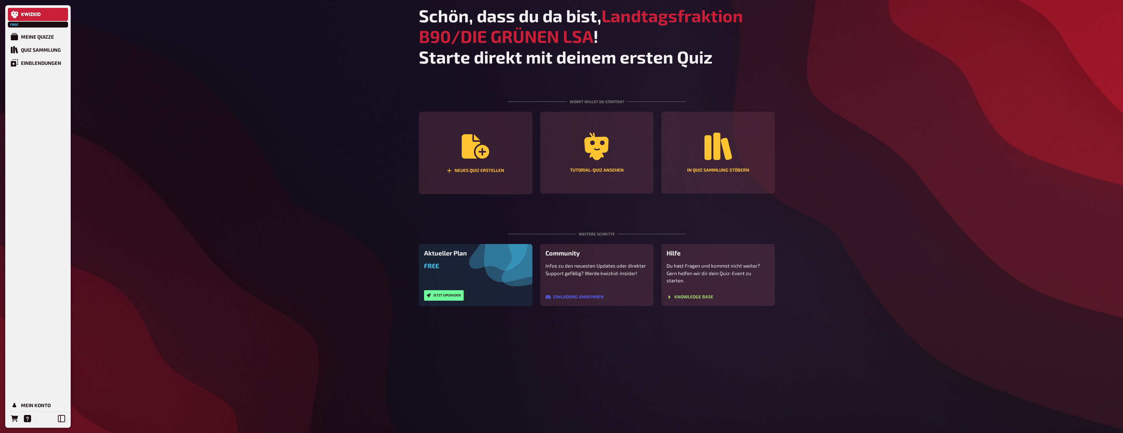  I want to click on span: Landtagsfraktion B90/DIE GRÜNEN LSA, so click(581, 26).